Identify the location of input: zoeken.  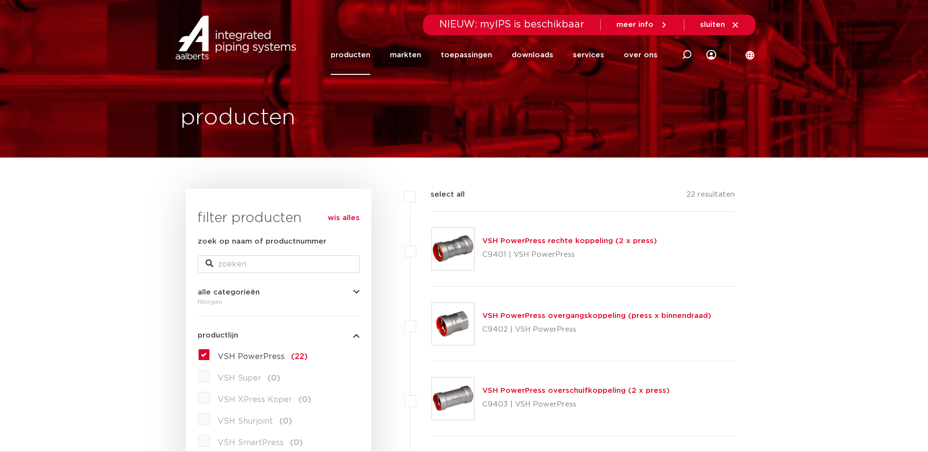
(278, 264).